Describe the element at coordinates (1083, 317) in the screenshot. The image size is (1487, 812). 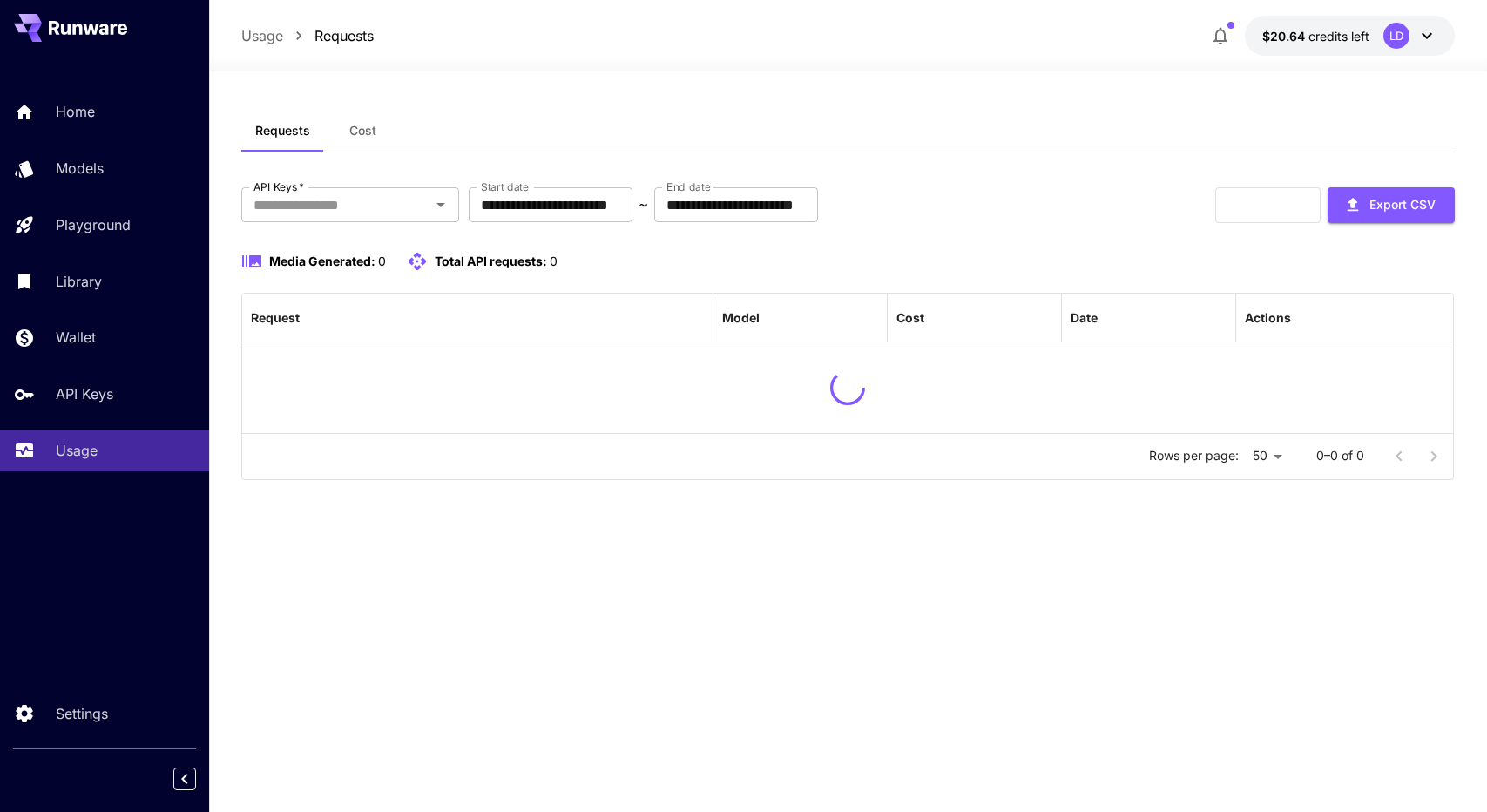
I see `div: Date` at that location.